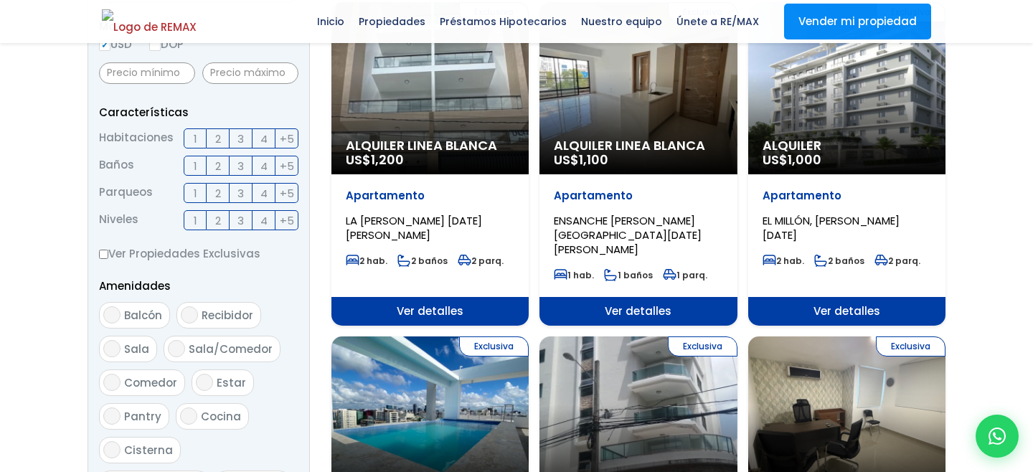  What do you see at coordinates (118, 220) in the screenshot?
I see `span: Niveles` at bounding box center [118, 220].